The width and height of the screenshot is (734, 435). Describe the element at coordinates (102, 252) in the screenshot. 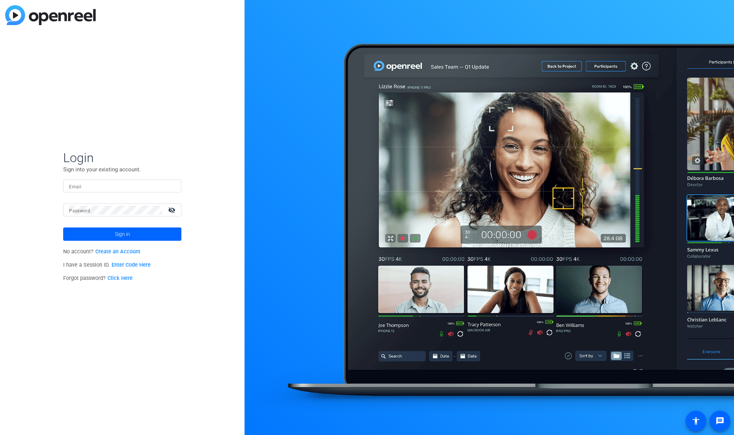

I see `span: No account?` at that location.